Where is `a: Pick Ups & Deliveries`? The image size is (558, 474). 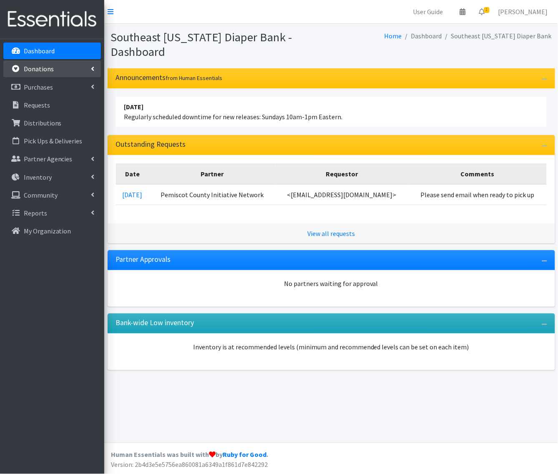
a: Pick Ups & Deliveries is located at coordinates (52, 141).